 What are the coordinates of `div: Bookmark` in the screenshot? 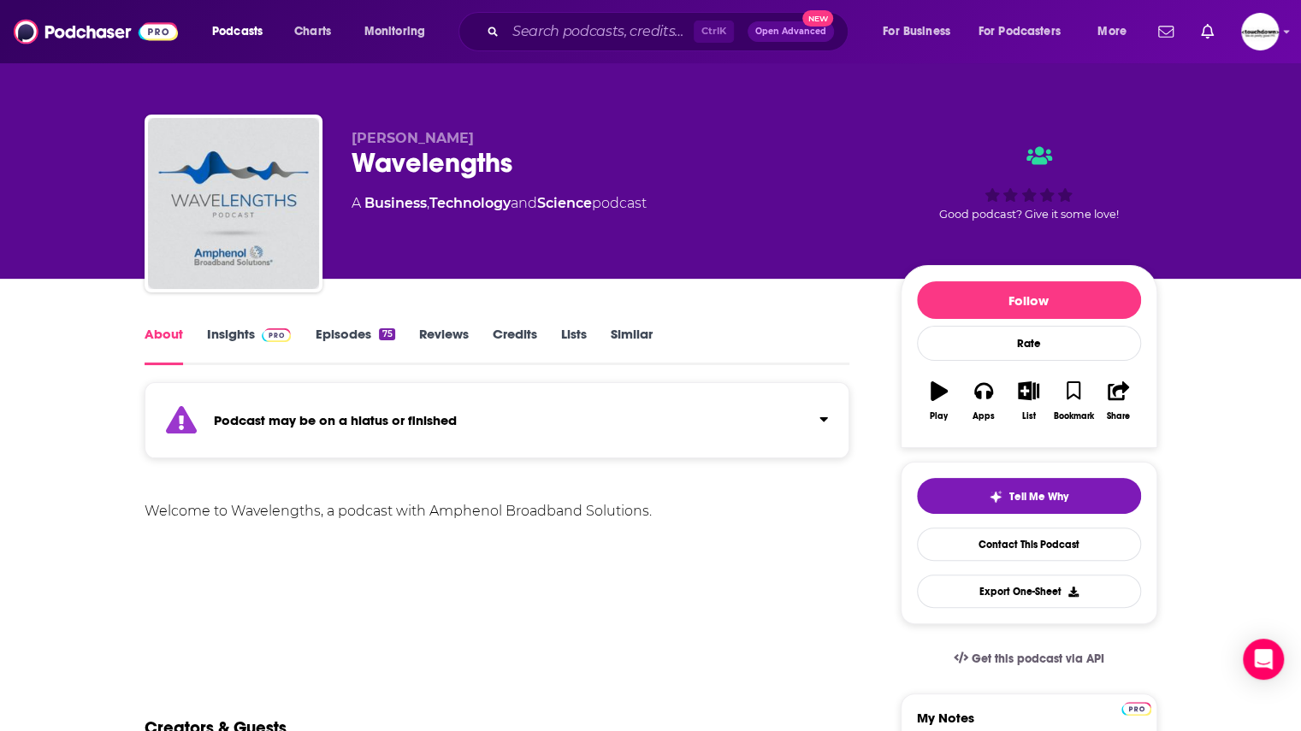 It's located at (1073, 417).